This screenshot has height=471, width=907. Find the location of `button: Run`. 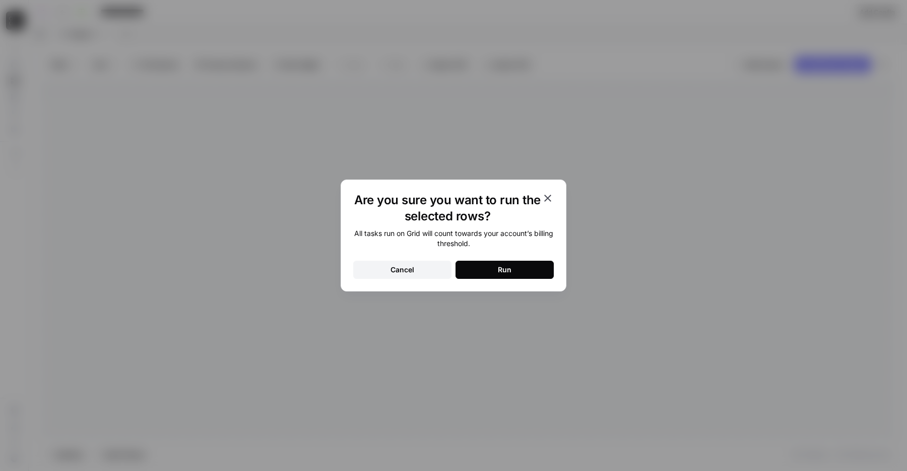

button: Run is located at coordinates (504, 270).